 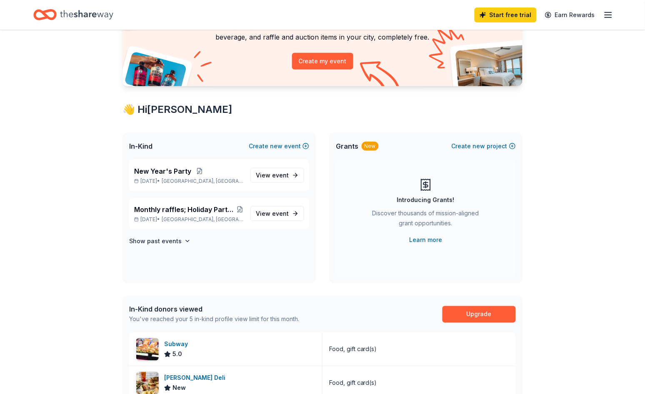 I want to click on button: Create my event, so click(x=322, y=61).